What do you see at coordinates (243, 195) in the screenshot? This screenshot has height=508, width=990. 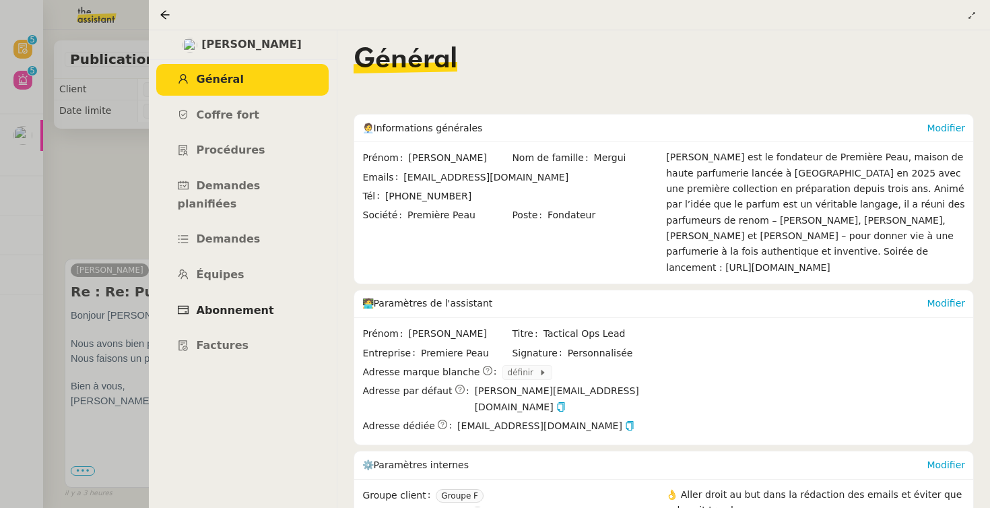 I see `a: Demandes planifiées` at bounding box center [243, 195].